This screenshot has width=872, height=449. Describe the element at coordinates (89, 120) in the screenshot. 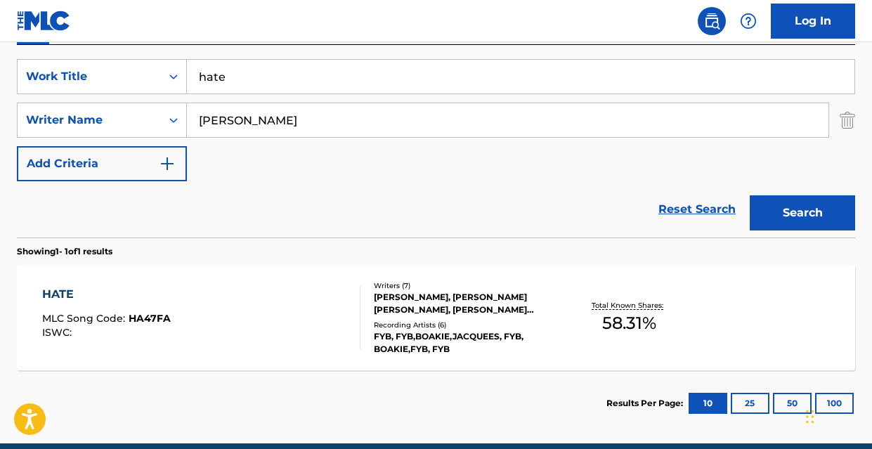

I see `div: Writer Name` at that location.